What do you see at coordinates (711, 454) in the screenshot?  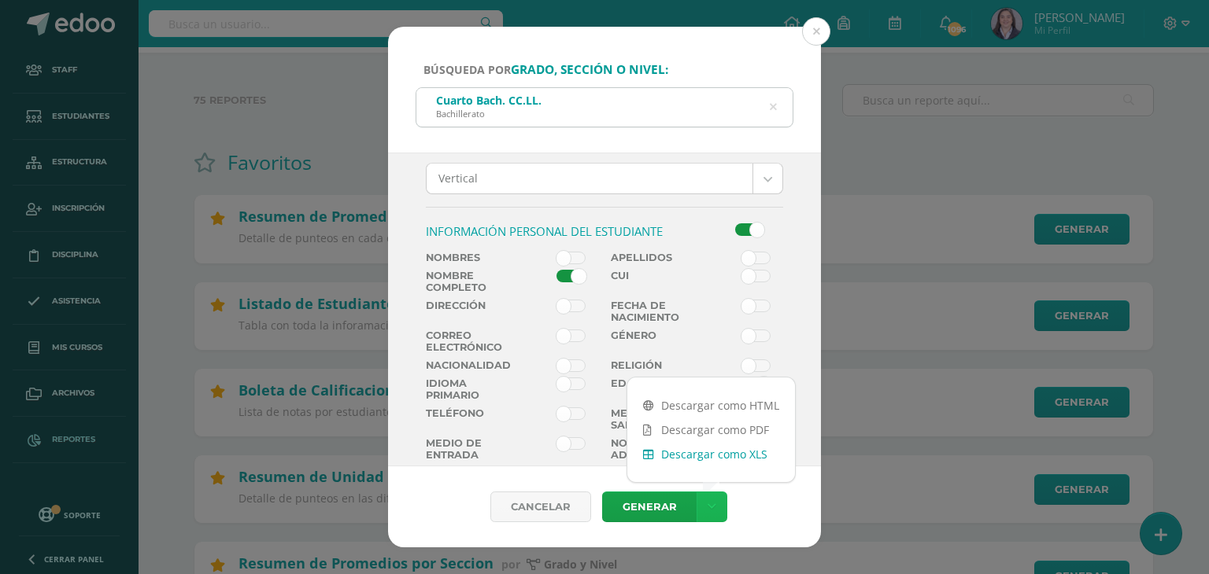 I see `a: Descargar como XLS` at bounding box center [711, 454].